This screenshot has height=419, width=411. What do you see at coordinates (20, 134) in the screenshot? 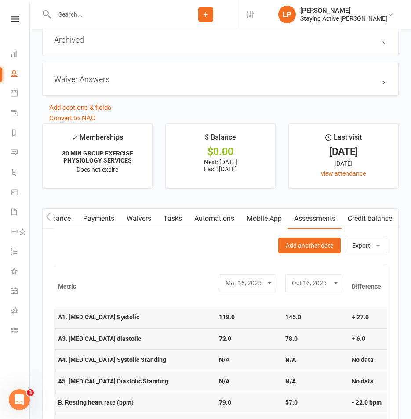
I see `a: Reports` at bounding box center [20, 134].